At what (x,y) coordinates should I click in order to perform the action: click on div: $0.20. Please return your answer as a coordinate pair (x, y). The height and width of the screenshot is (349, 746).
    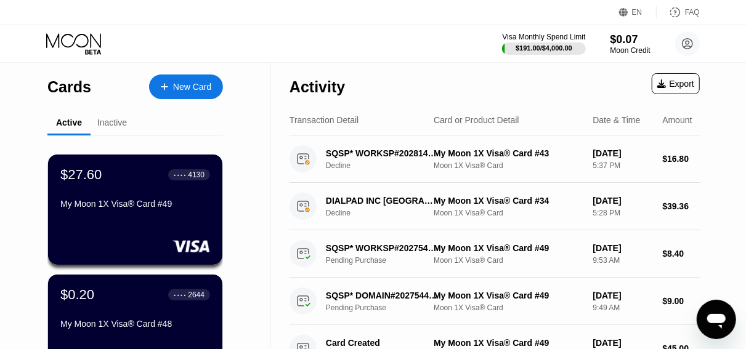
    Looking at the image, I should click on (77, 295).